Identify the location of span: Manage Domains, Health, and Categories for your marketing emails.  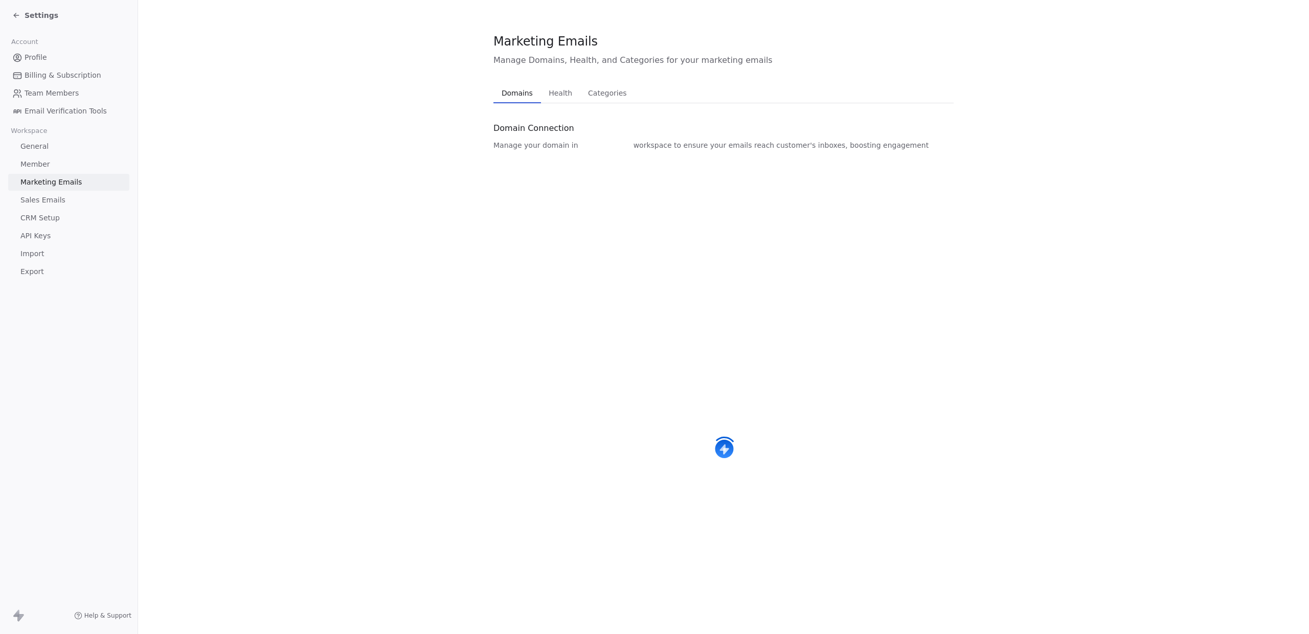
(724, 60).